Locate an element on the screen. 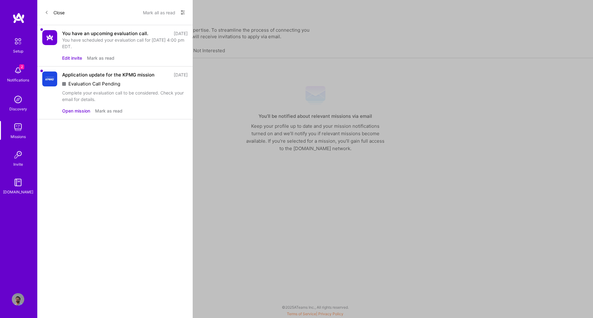  button: Mark all as read is located at coordinates (159, 12).